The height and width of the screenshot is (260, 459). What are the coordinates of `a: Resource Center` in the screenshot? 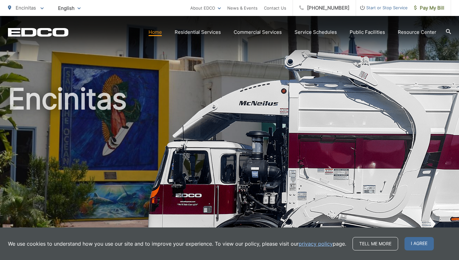 It's located at (417, 32).